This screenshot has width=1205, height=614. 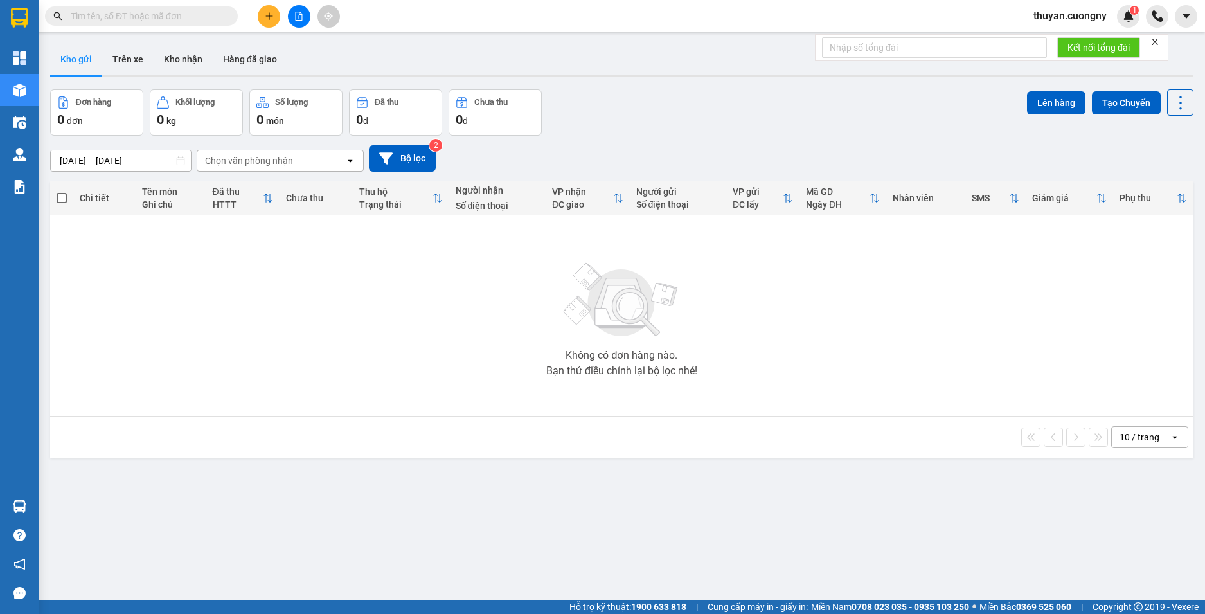 I want to click on button: Số lượng0món, so click(x=296, y=112).